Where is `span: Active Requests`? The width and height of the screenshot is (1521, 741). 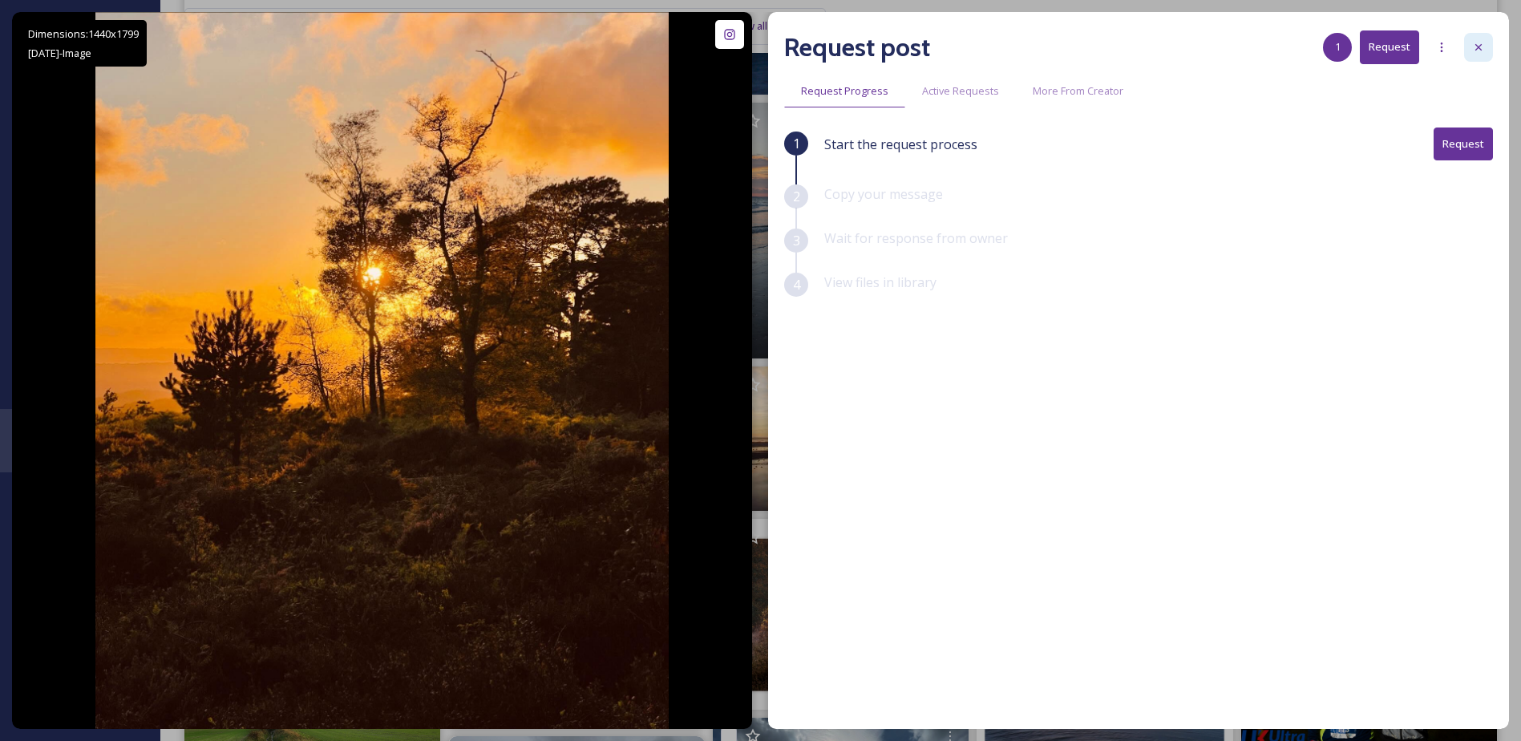
span: Active Requests is located at coordinates (960, 91).